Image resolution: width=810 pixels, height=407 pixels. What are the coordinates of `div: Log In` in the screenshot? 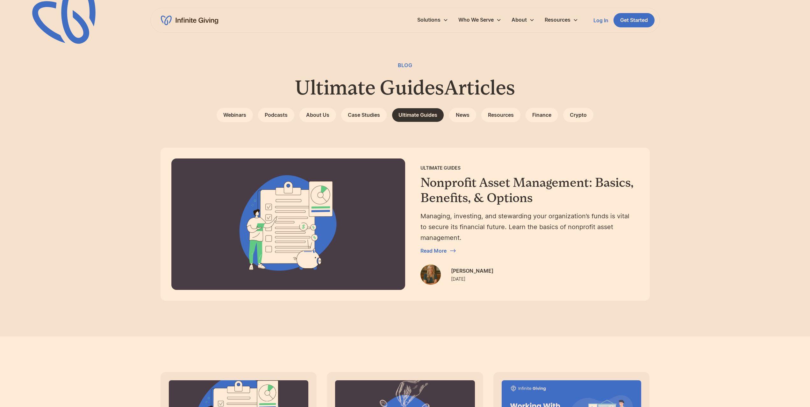 It's located at (600, 20).